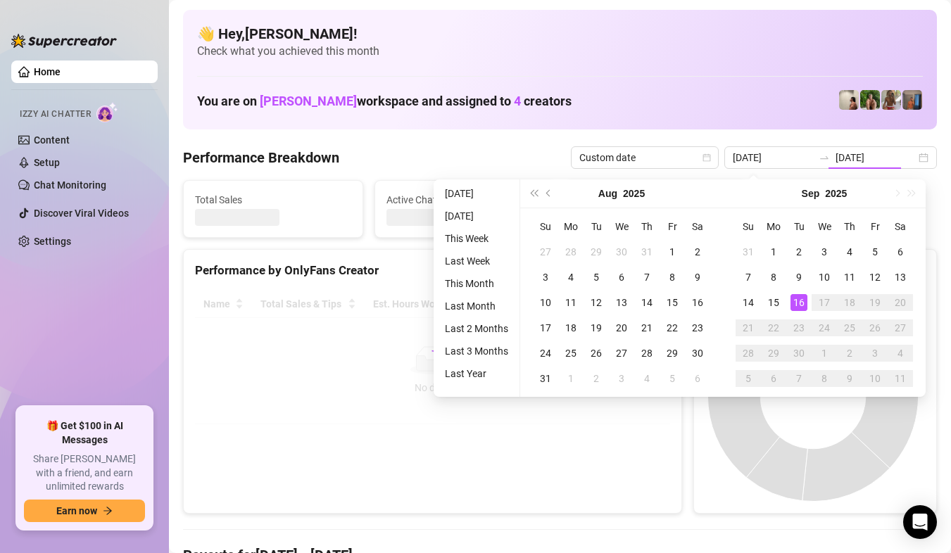 This screenshot has height=553, width=951. Describe the element at coordinates (645, 158) in the screenshot. I see `span: Custom date` at that location.